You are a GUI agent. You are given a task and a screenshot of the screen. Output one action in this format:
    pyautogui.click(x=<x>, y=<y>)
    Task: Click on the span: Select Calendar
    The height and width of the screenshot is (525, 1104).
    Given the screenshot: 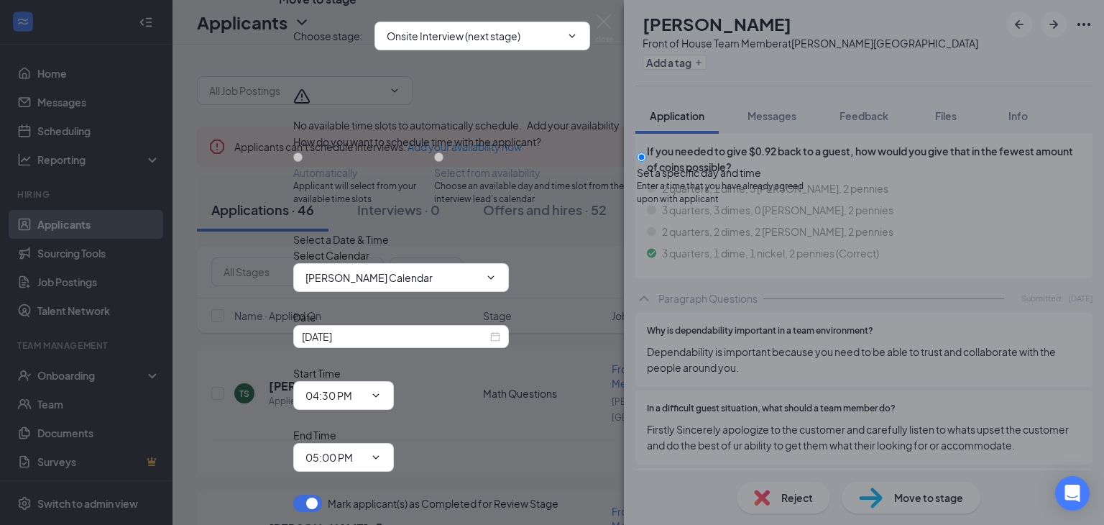 What is the action you would take?
    pyautogui.click(x=331, y=255)
    